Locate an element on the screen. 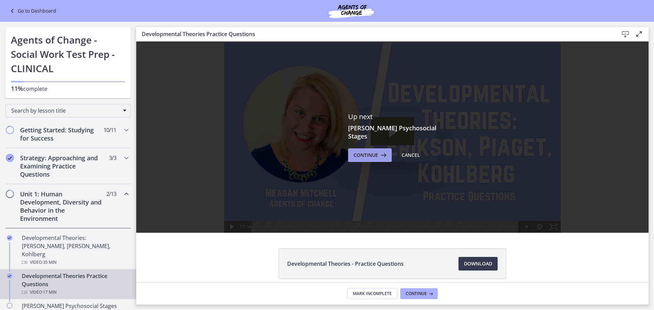 This screenshot has height=310, width=654. button: Mark Incomplete is located at coordinates (372, 294).